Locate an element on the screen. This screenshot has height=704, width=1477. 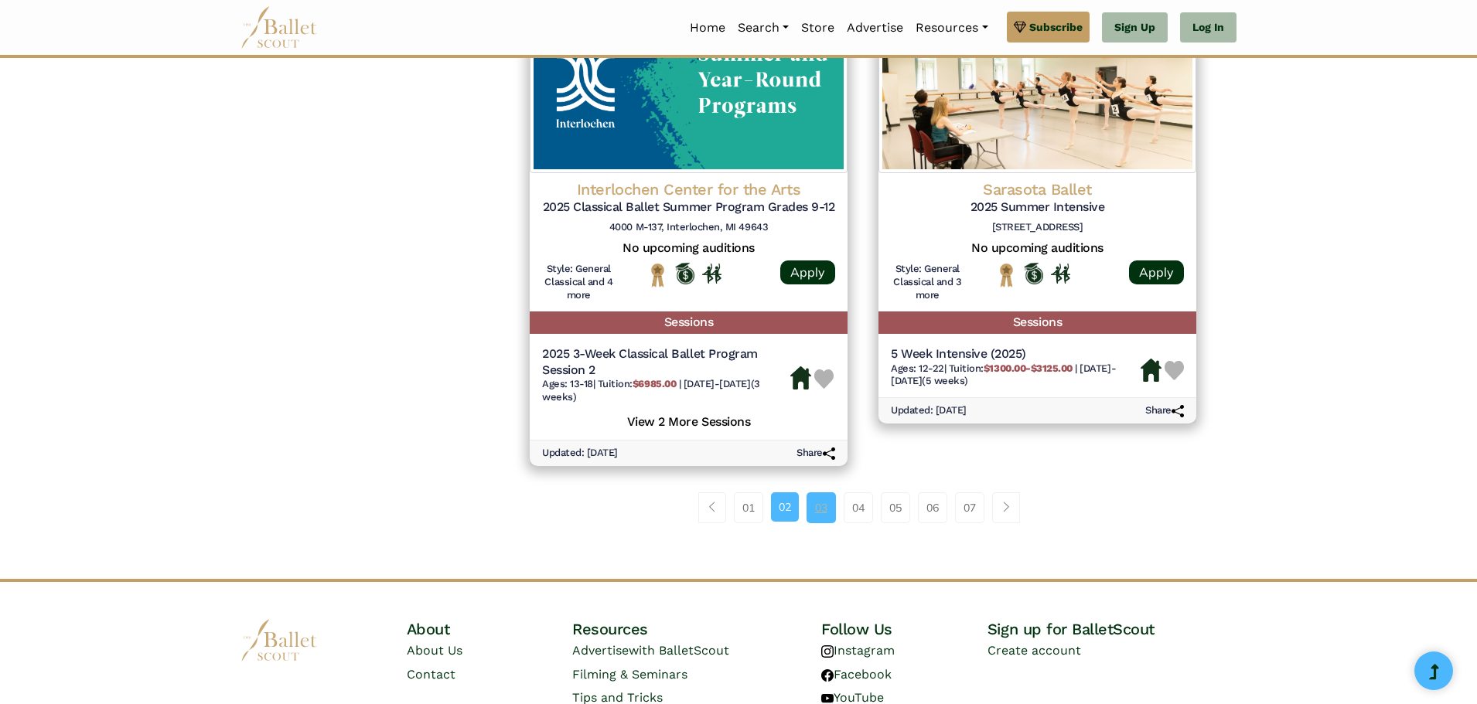
nav: Page navigation example is located at coordinates (863, 508).